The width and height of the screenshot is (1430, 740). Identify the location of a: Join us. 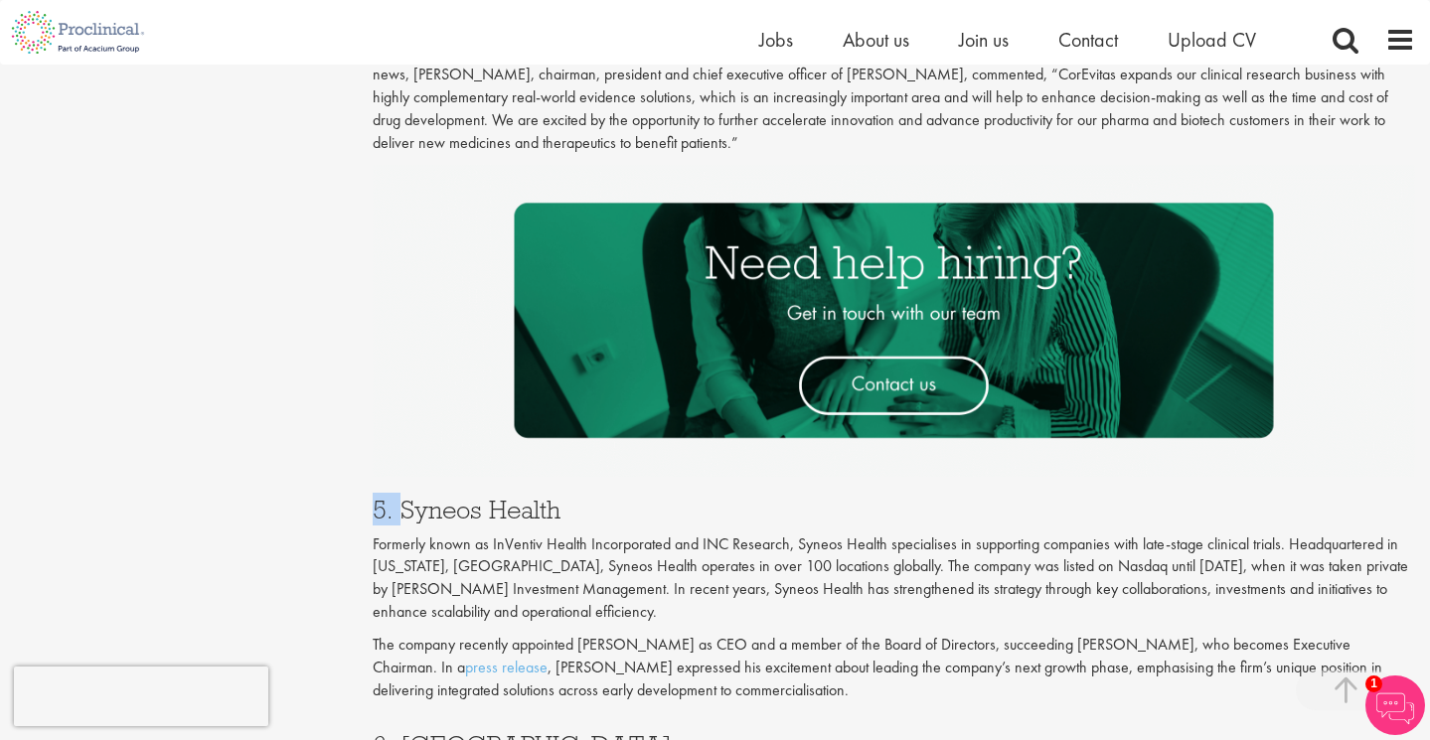
(984, 40).